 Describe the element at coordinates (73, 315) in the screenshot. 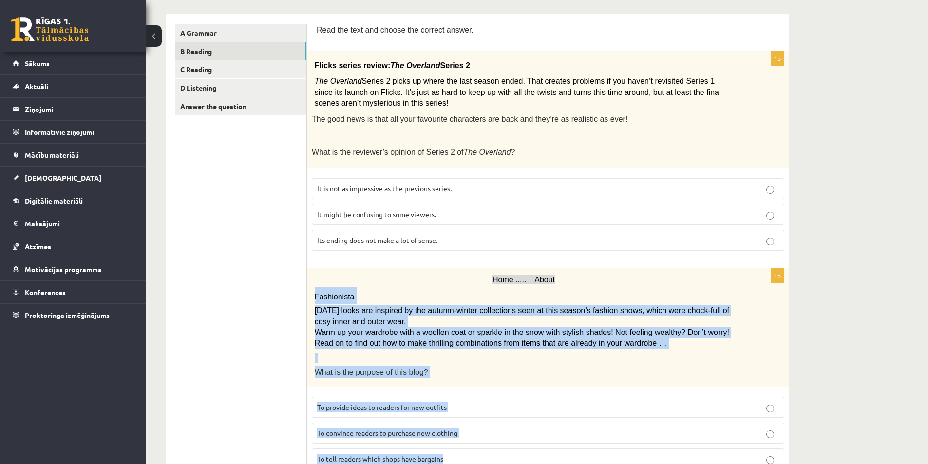

I see `a: Proktoringa izmēģinājums` at that location.